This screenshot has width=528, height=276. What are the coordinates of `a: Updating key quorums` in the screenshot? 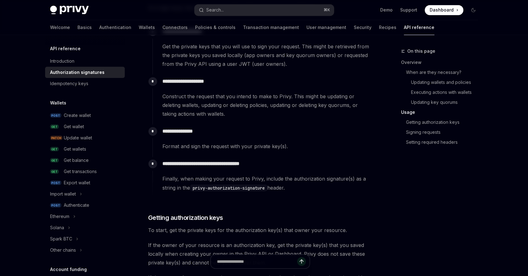 It's located at (448, 102).